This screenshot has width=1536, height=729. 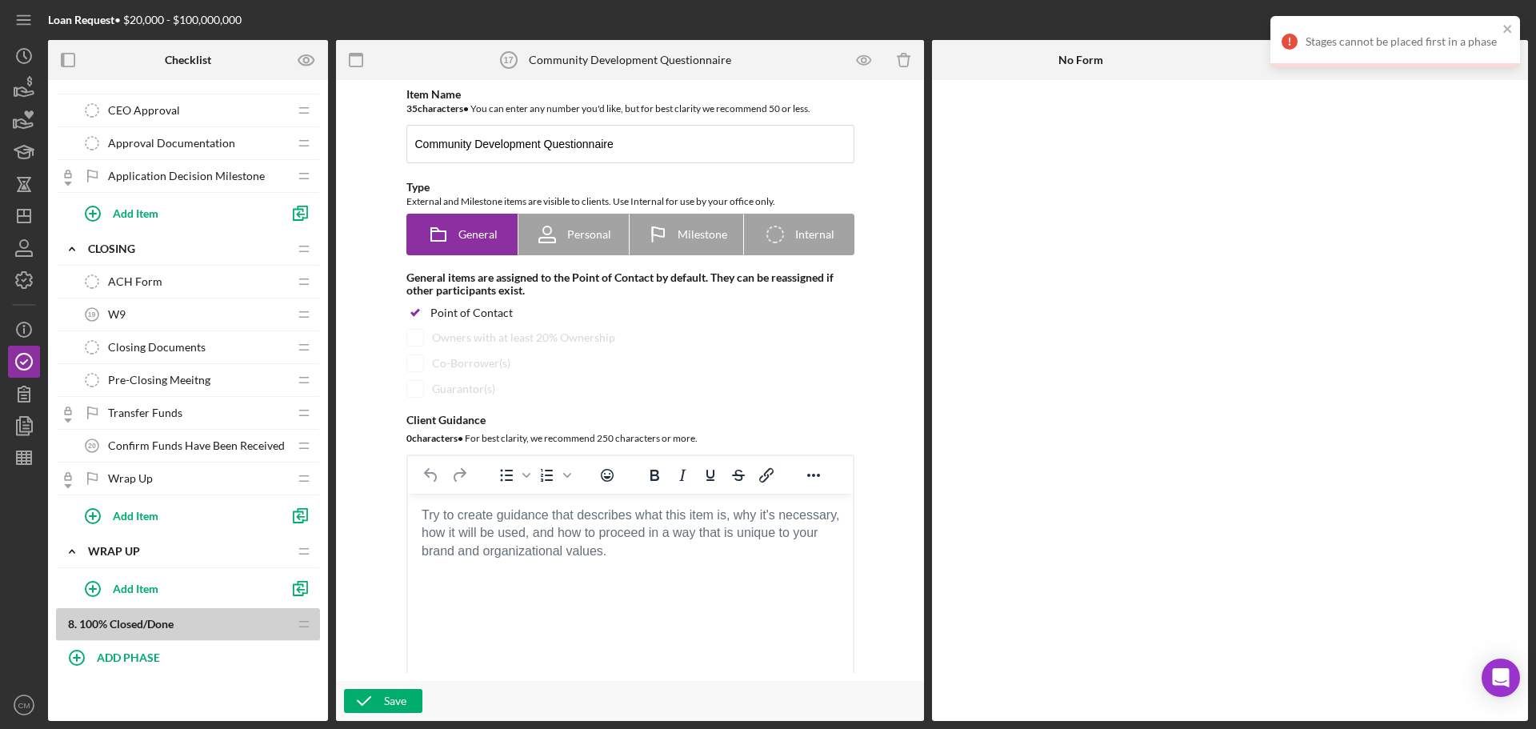 What do you see at coordinates (630, 94) in the screenshot?
I see `div: Item Name` at bounding box center [630, 94].